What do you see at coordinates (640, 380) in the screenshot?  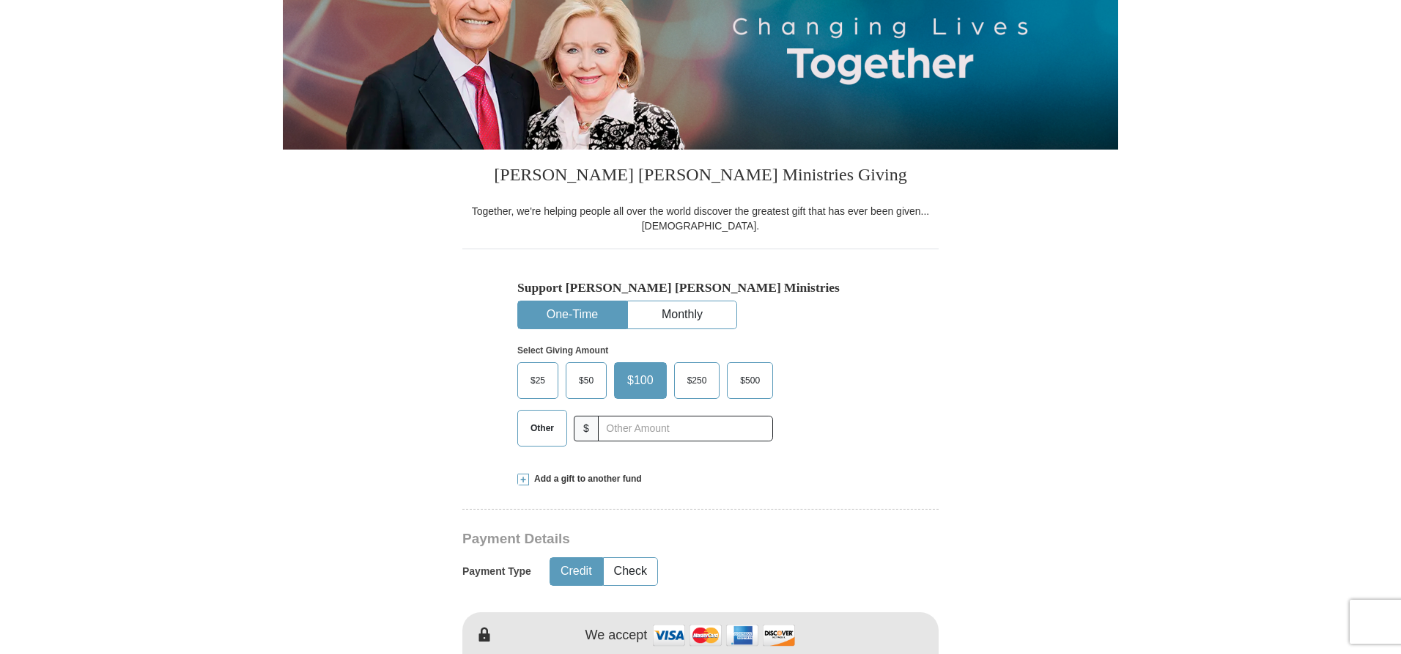 I see `span: $100` at bounding box center [640, 380].